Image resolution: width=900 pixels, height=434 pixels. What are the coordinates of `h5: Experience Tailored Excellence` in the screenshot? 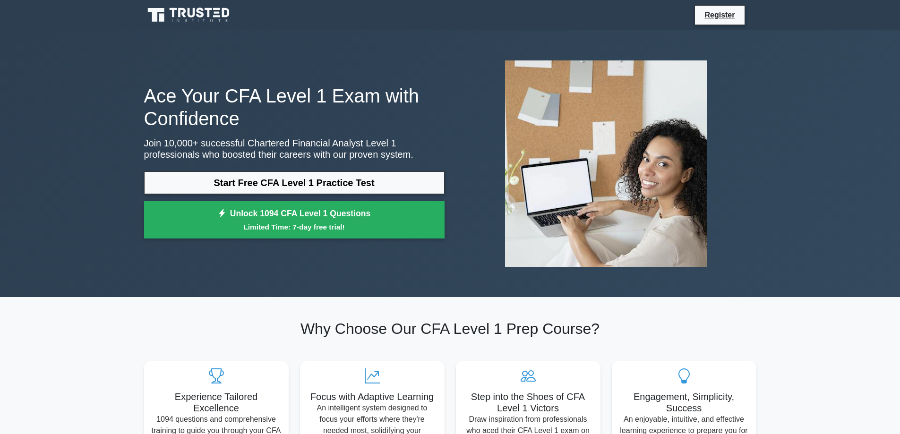 It's located at (216, 402).